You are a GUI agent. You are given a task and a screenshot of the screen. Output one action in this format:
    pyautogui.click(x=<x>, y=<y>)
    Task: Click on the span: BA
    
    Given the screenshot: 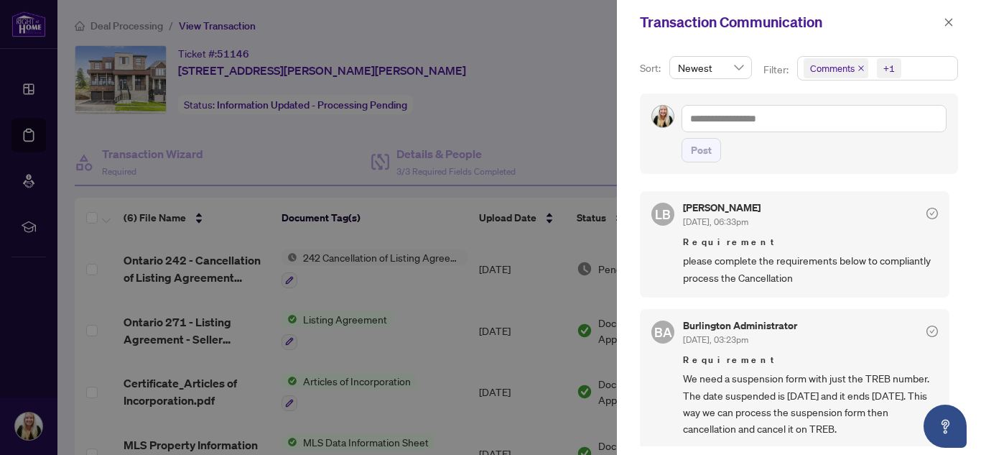 What is the action you would take?
    pyautogui.click(x=663, y=332)
    